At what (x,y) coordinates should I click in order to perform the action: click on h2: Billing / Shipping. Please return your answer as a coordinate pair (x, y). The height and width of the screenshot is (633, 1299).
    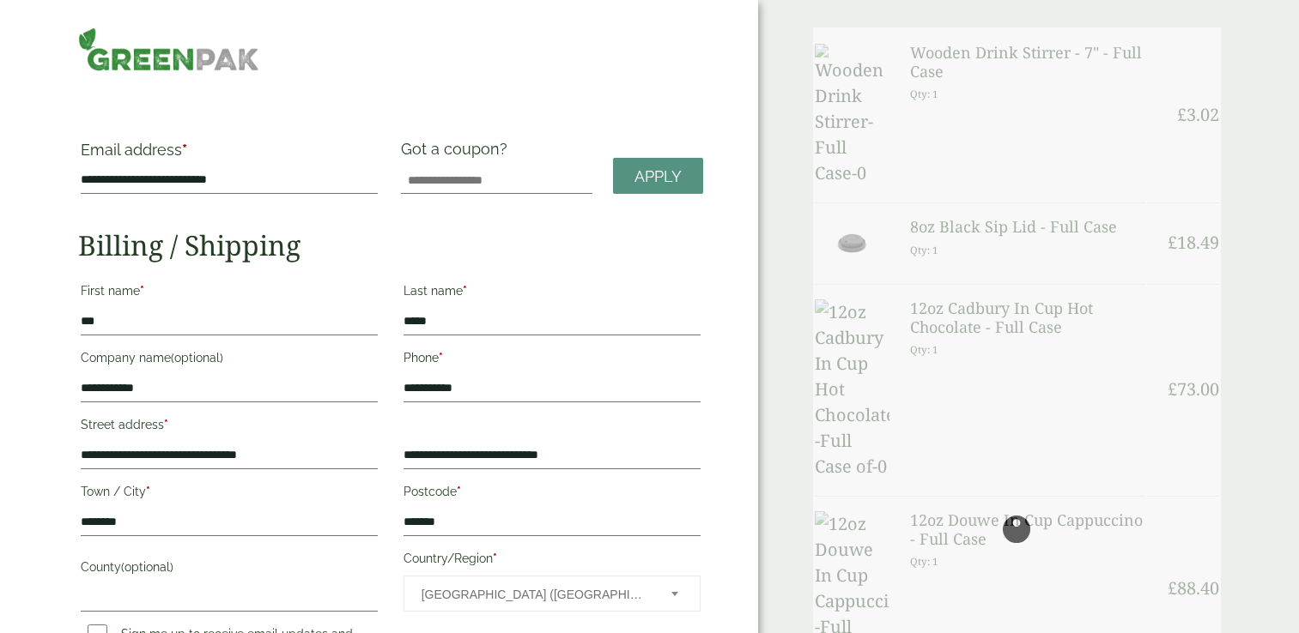
    Looking at the image, I should click on (391, 245).